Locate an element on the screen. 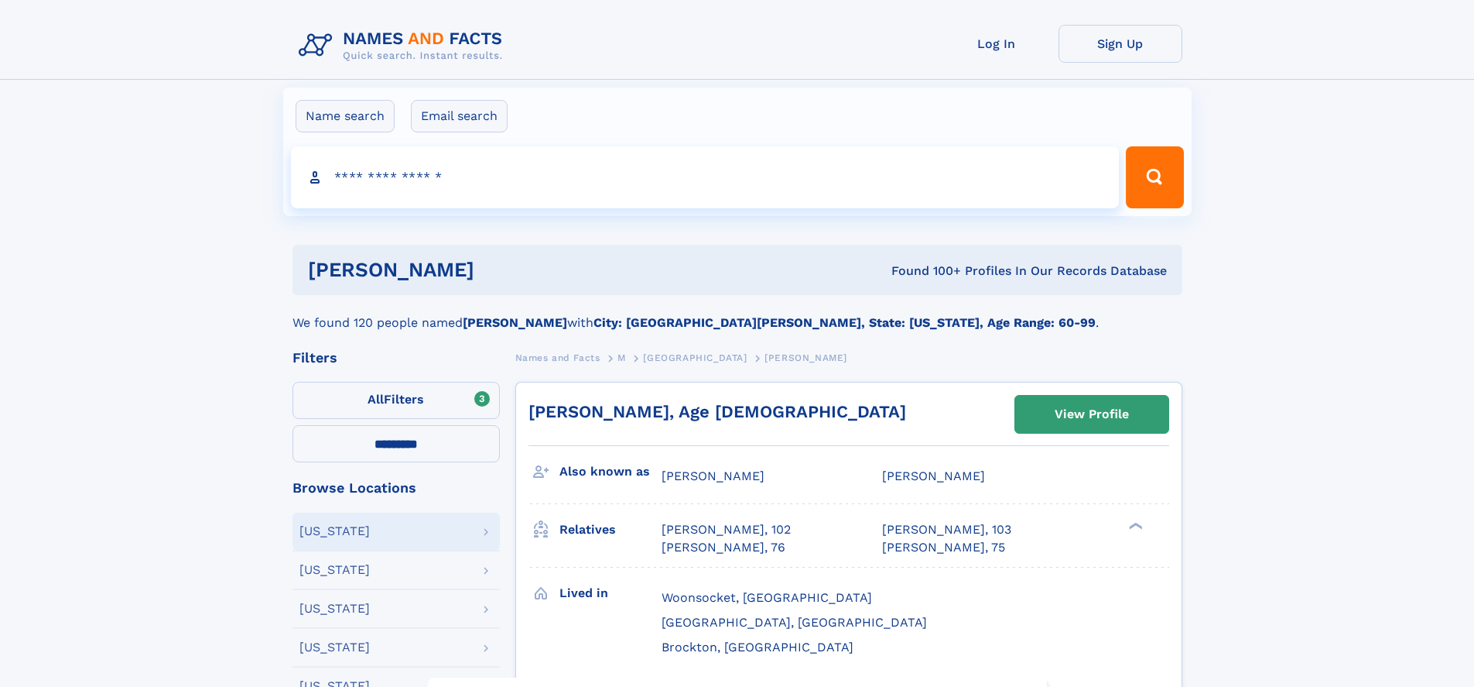 The image size is (1474, 687). h3: Lived in is located at coordinates (611, 593).